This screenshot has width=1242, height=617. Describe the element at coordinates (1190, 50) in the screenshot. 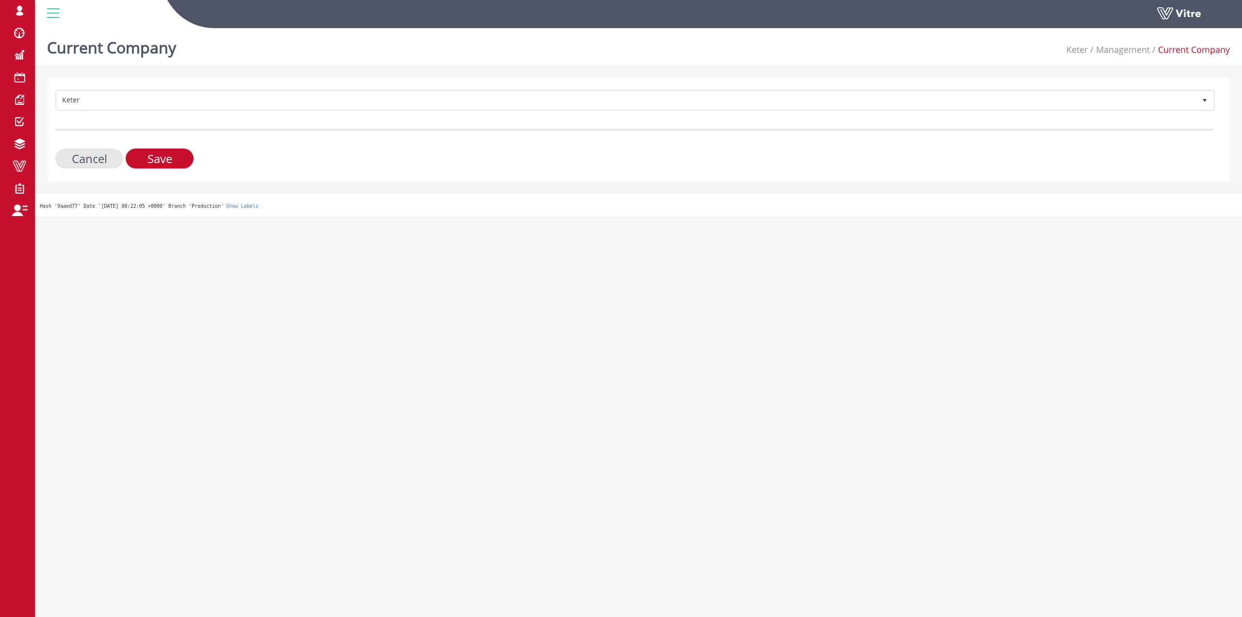

I see `li: Current Company` at that location.